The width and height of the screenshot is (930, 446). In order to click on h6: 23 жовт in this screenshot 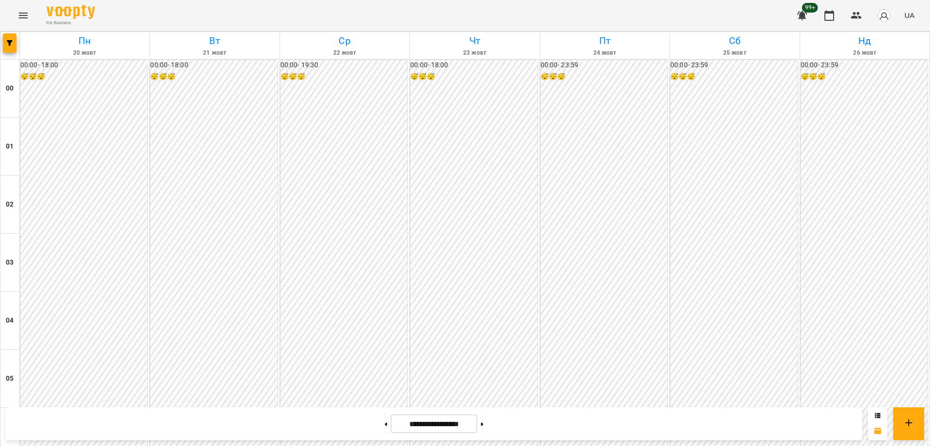, I will do `click(474, 53)`.